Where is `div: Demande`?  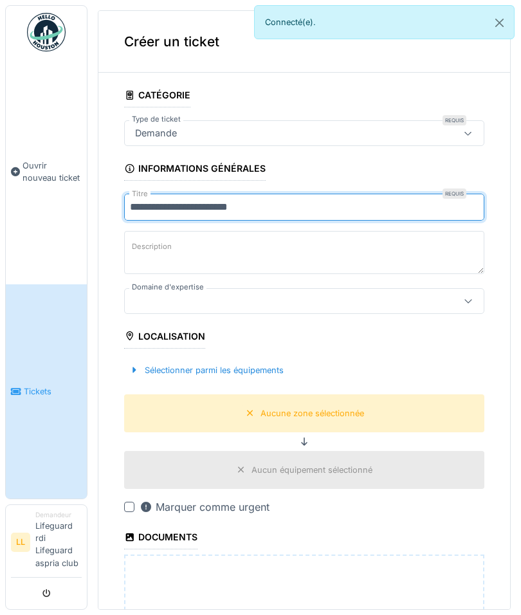
div: Demande is located at coordinates (156, 133).